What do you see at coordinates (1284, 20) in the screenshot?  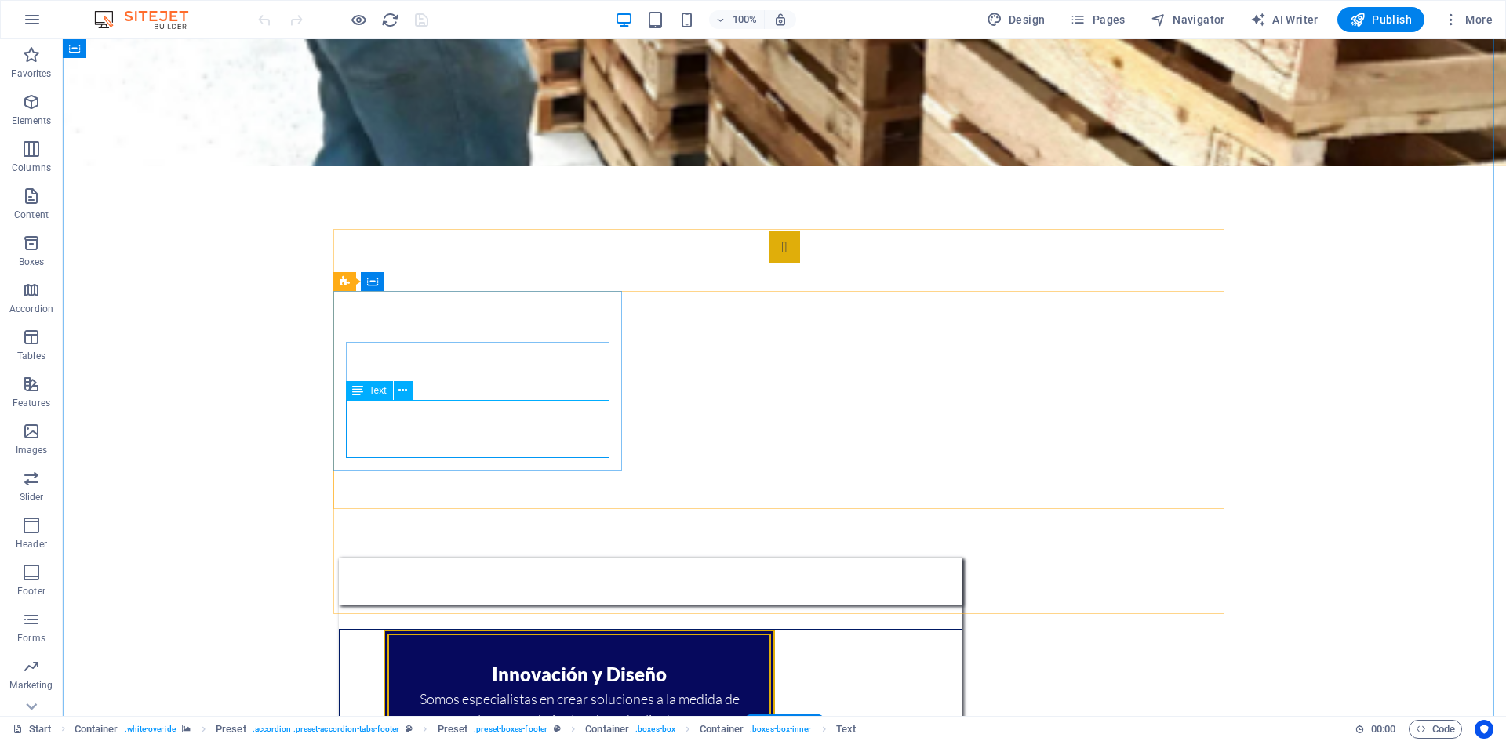 I see `button: AI Writer` at bounding box center [1284, 20].